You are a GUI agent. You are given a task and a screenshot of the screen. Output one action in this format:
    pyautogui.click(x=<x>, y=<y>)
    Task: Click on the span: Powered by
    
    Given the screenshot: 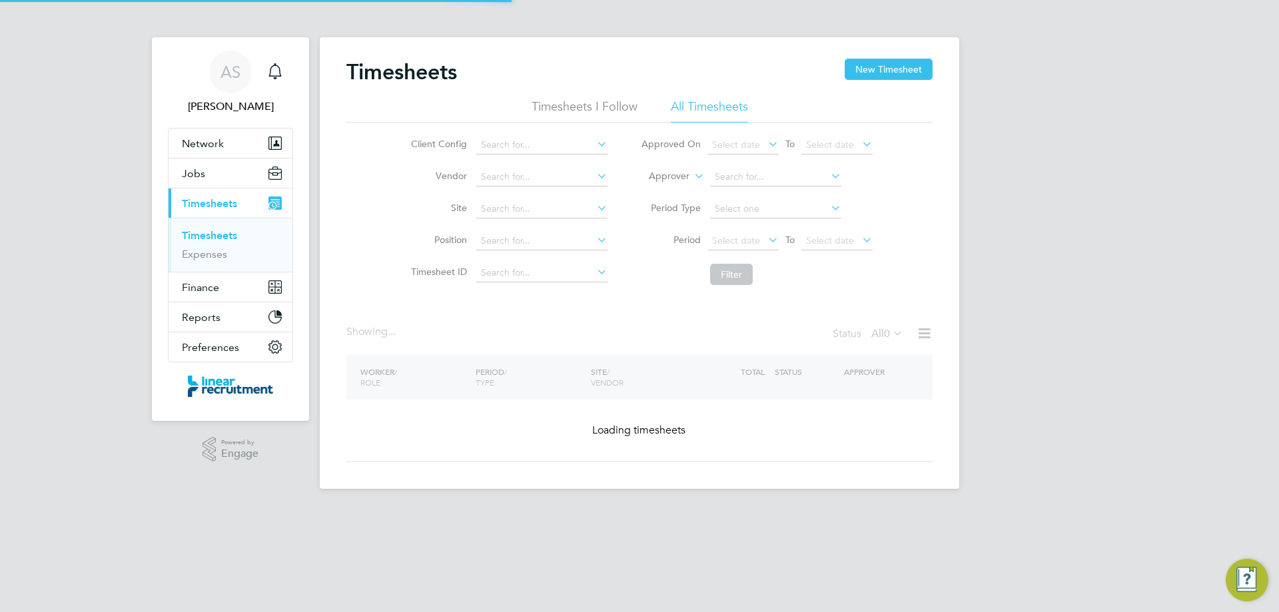 What is the action you would take?
    pyautogui.click(x=240, y=442)
    